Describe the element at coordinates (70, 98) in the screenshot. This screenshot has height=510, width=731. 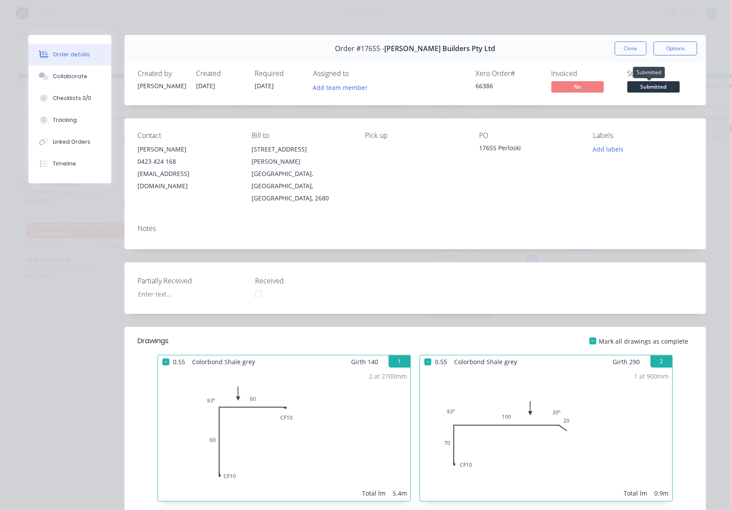
I see `button: Checklists 0/0` at that location.